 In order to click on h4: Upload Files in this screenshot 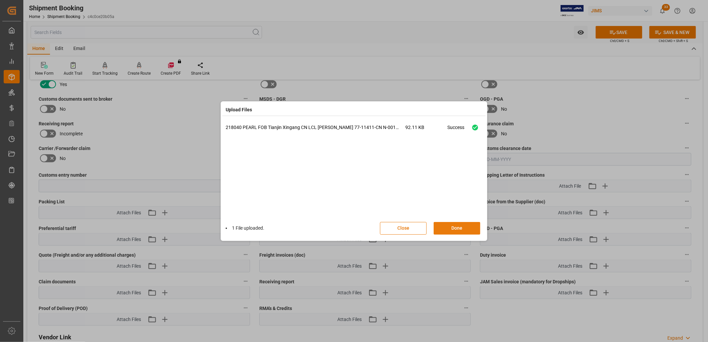, I will do `click(239, 110)`.